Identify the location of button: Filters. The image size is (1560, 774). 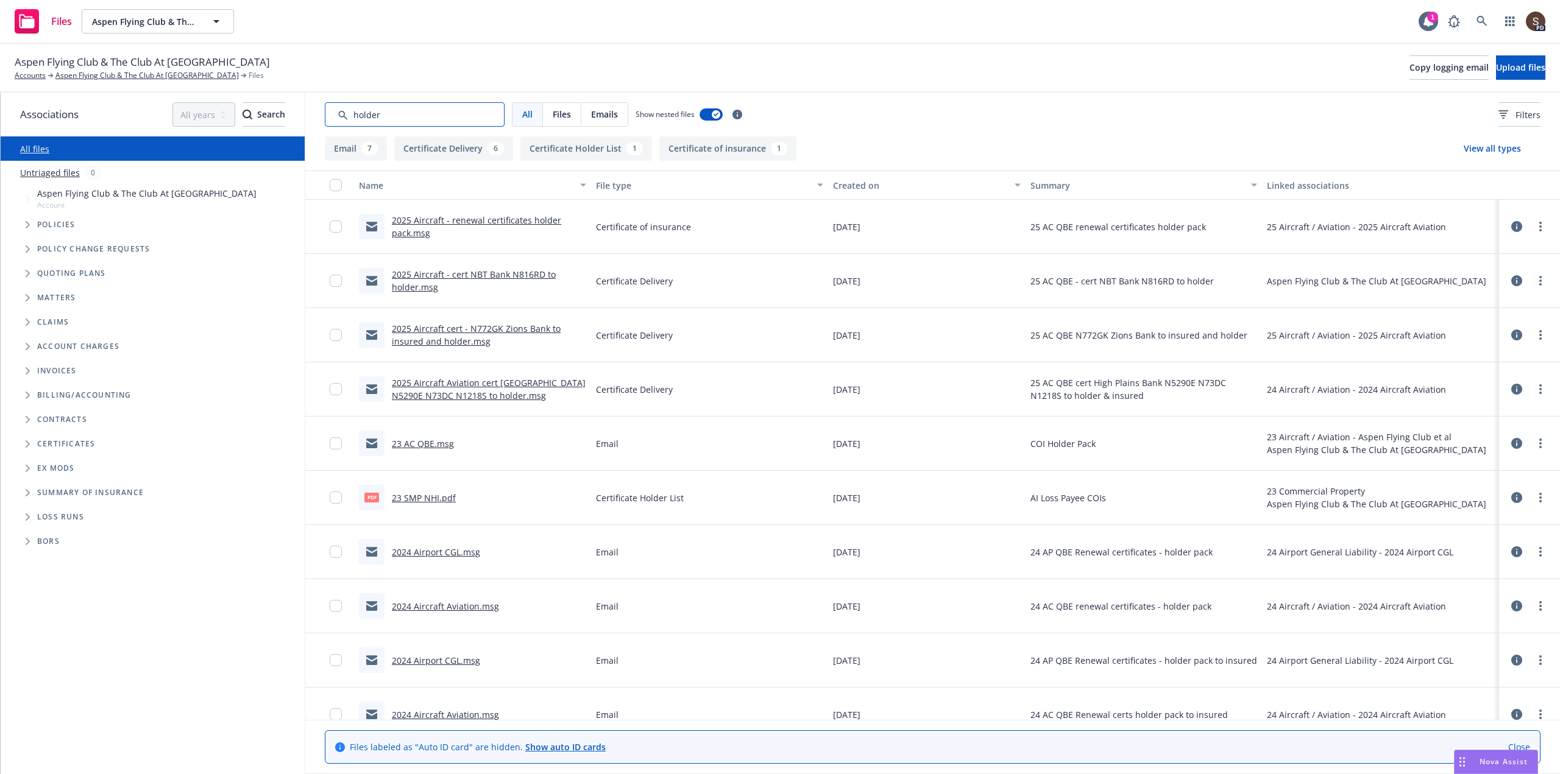
(1519, 115).